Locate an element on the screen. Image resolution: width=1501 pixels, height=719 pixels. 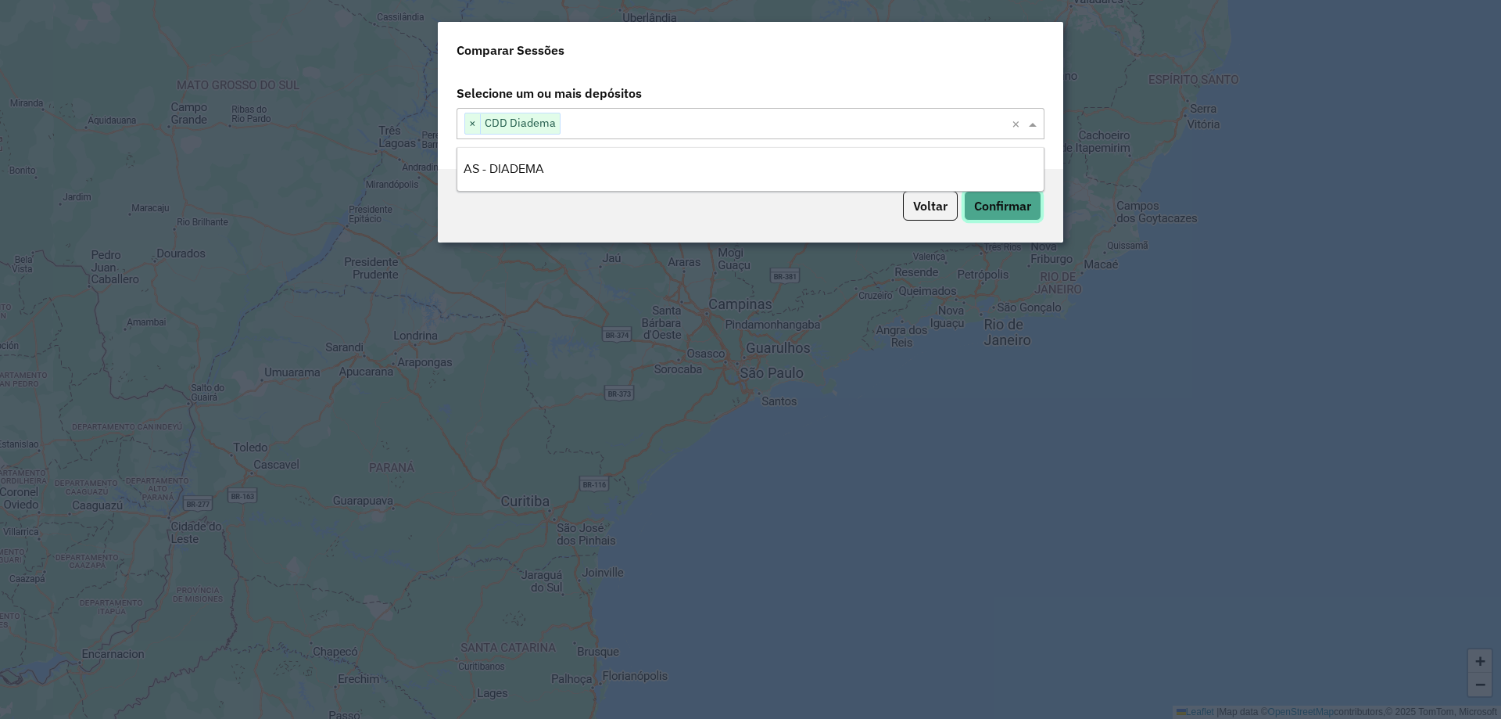
ng-dropdown-panel: Options list is located at coordinates (751, 169).